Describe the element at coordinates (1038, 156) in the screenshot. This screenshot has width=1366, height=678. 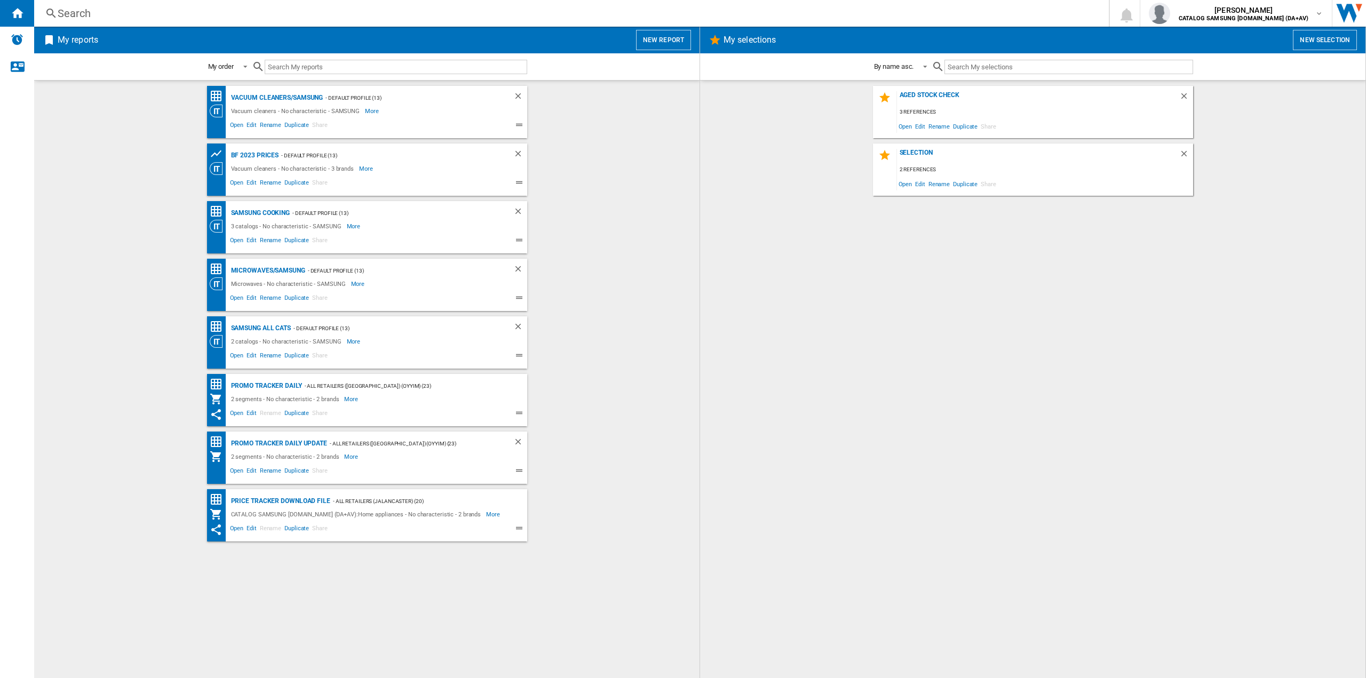
I see `div: Selection` at that location.